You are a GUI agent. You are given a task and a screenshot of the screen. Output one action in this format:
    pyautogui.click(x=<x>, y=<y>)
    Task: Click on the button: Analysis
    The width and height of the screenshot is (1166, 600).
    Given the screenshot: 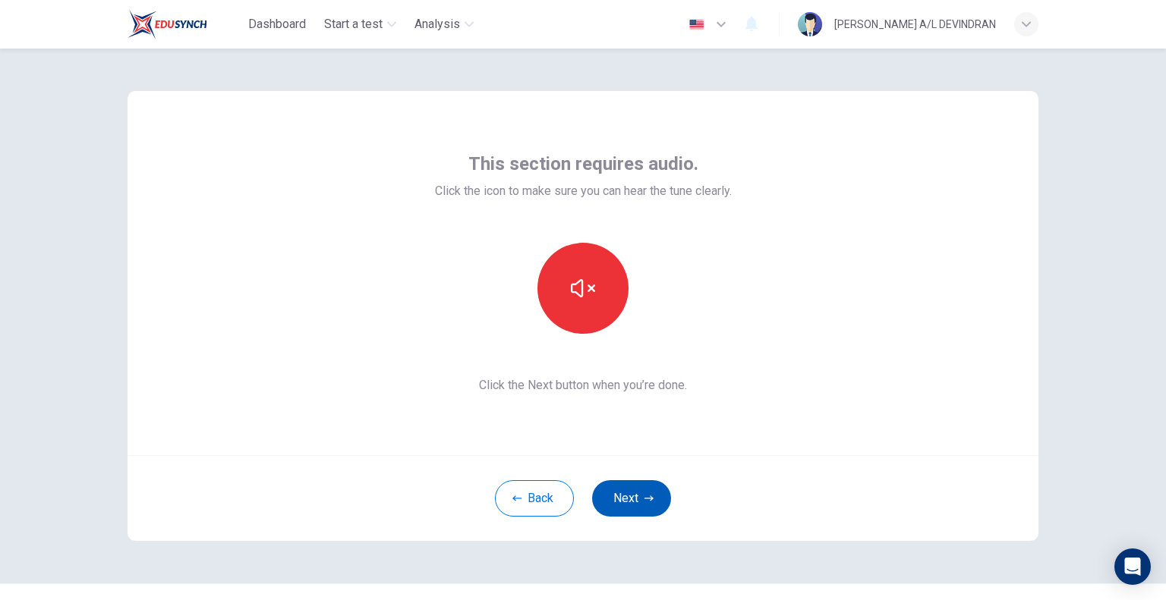 What is the action you would take?
    pyautogui.click(x=444, y=24)
    